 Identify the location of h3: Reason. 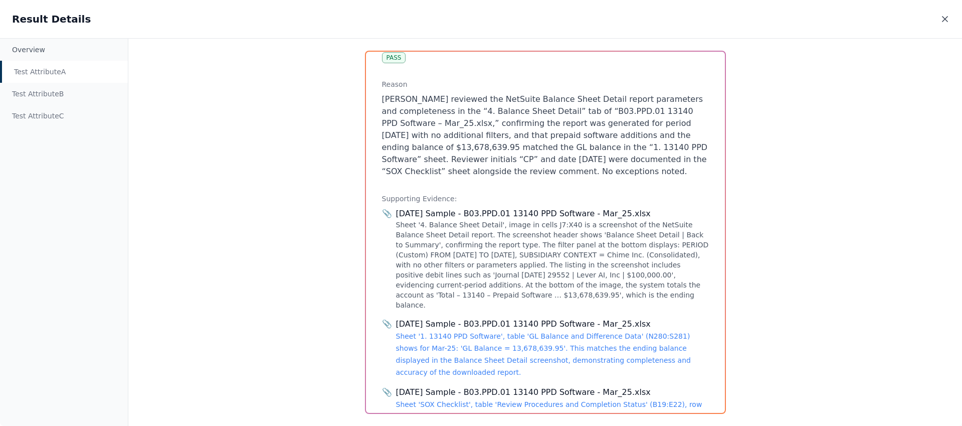
(545, 84).